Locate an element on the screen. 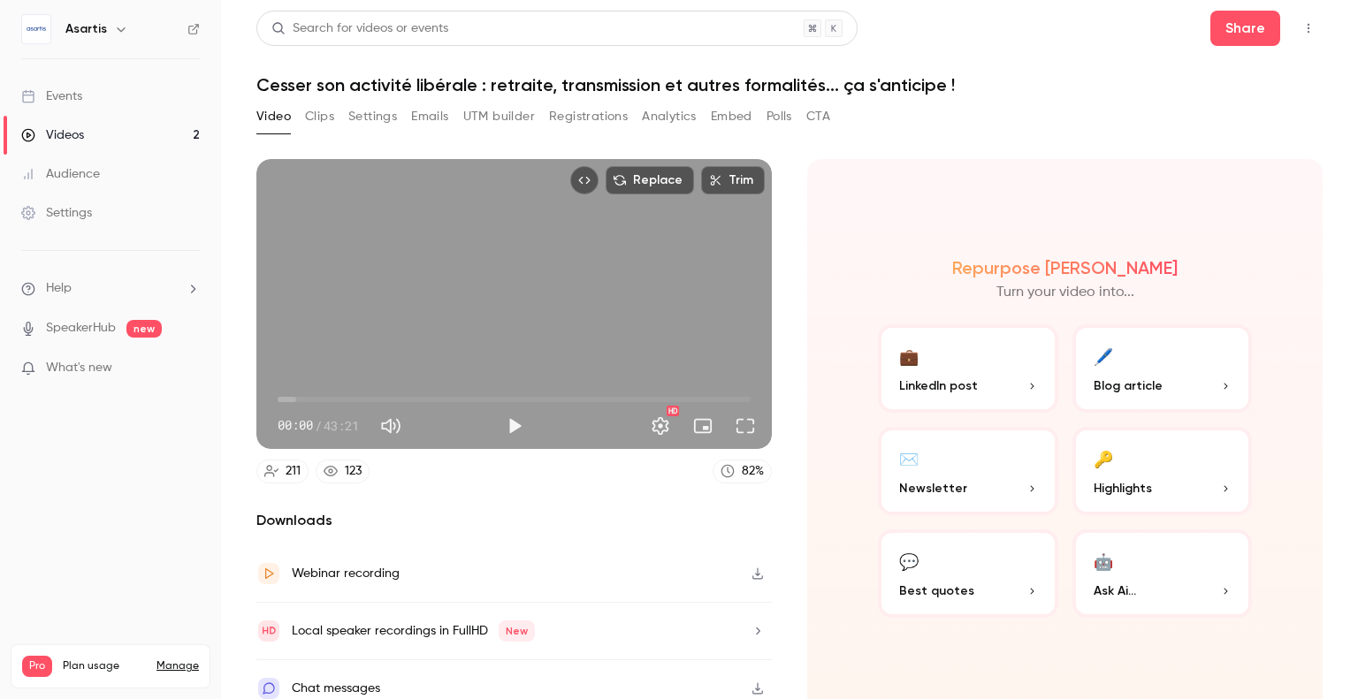 The height and width of the screenshot is (699, 1358). div: 00:00 is located at coordinates (318, 425).